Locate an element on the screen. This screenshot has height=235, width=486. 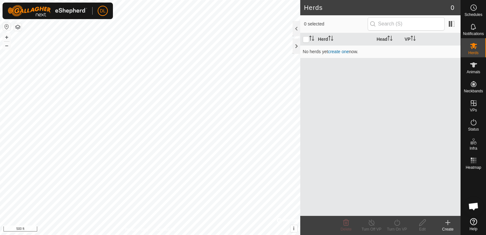
h2: Herds is located at coordinates (378, 8).